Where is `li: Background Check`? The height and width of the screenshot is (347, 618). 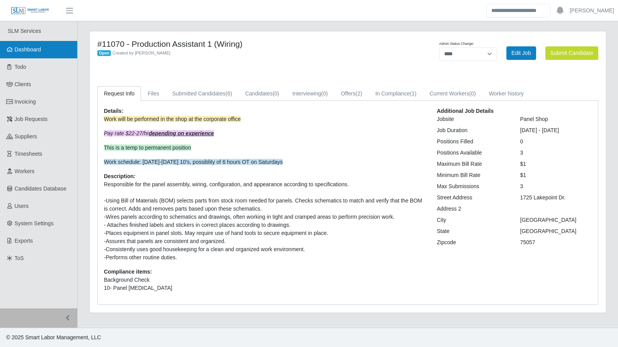 li: Background Check is located at coordinates (264, 279).